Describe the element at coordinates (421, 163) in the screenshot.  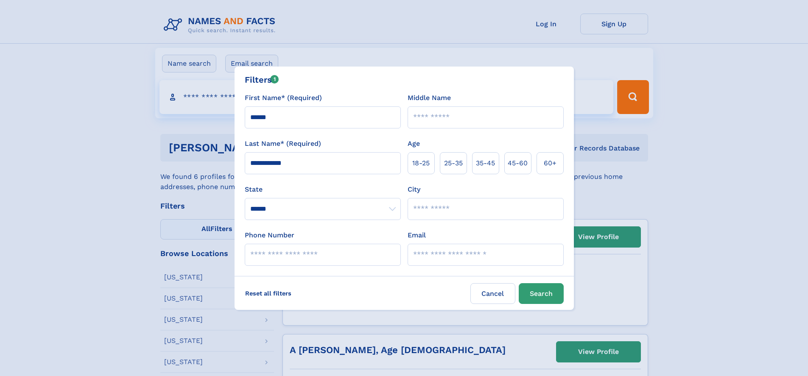
I see `span: 18‑25` at that location.